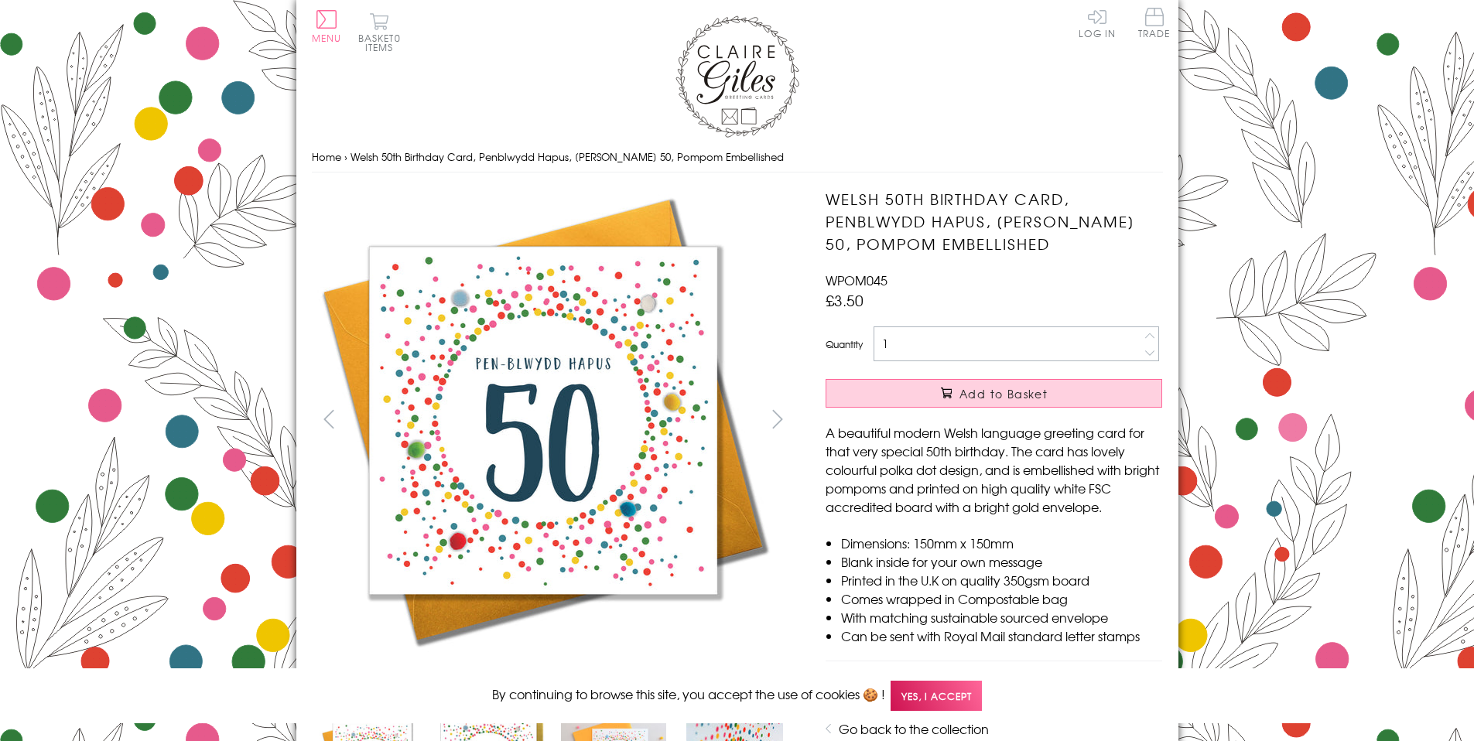 This screenshot has width=1474, height=741. I want to click on span: £3.50, so click(844, 300).